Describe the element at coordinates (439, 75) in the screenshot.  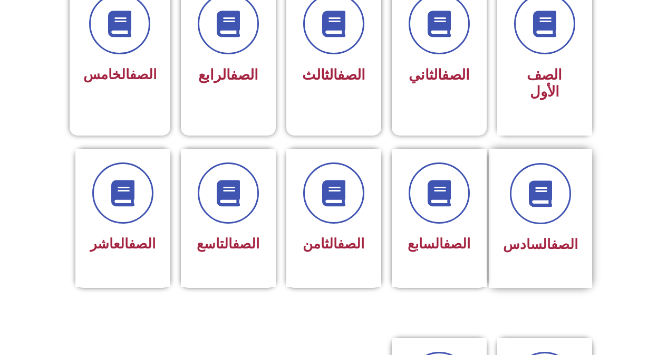
I see `span: الثاني` at that location.